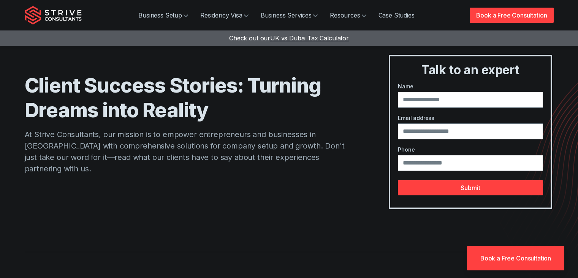 The height and width of the screenshot is (278, 578). What do you see at coordinates (470, 118) in the screenshot?
I see `label: Email address` at bounding box center [470, 118].